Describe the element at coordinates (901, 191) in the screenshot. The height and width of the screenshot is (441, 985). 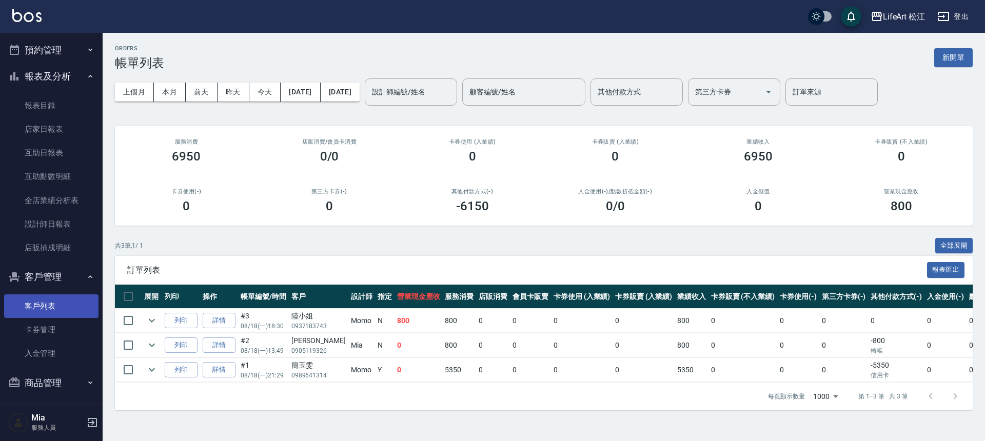
I see `h2: 營業現金應收` at that location.